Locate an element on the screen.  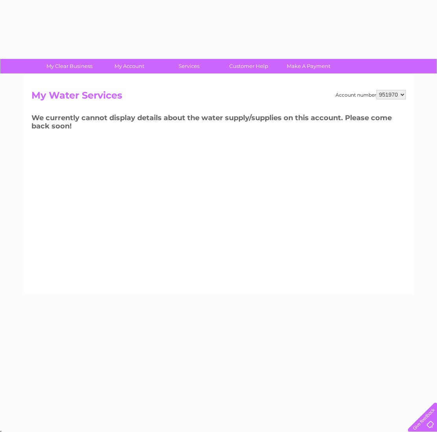
a: Customer Help is located at coordinates (248, 66).